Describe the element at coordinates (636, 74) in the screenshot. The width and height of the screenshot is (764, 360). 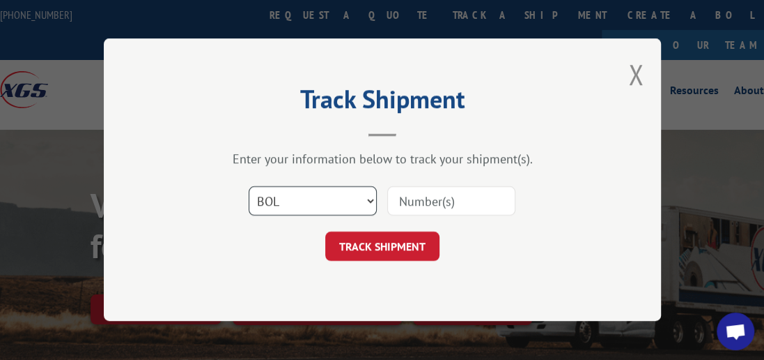
I see `button: Close modal` at that location.